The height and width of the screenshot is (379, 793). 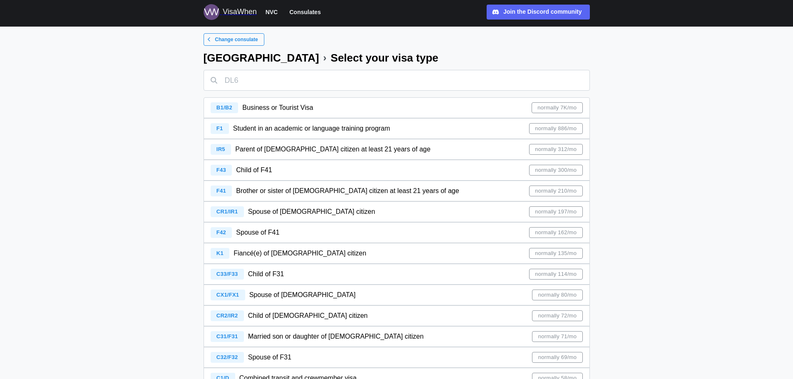 What do you see at coordinates (397, 129) in the screenshot?
I see `a: F1 Student in an academic or language training programnormally 886/mo` at bounding box center [397, 129].